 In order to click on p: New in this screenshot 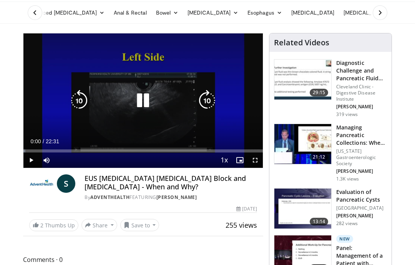, I will do `click(345, 239)`.